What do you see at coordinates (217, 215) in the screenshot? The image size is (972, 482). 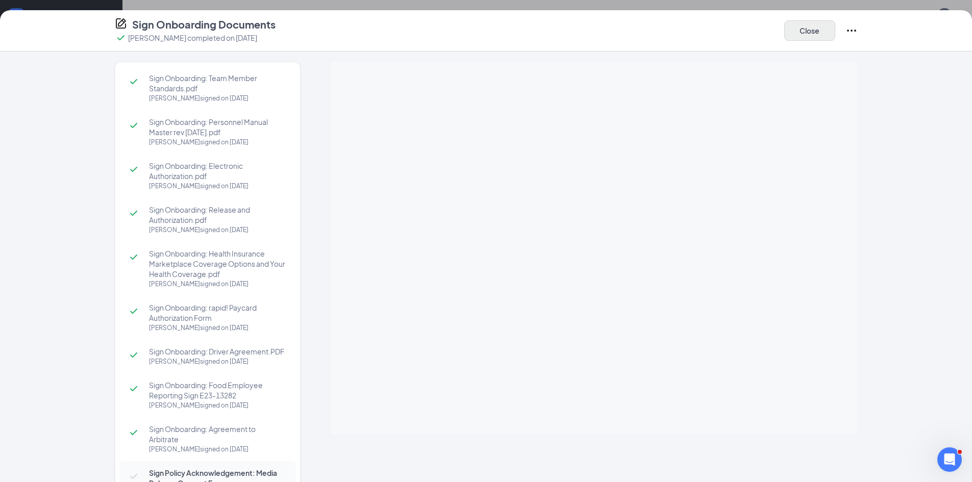 I see `span: Sign Onboarding: Release and Authorization.pdf` at bounding box center [217, 215].